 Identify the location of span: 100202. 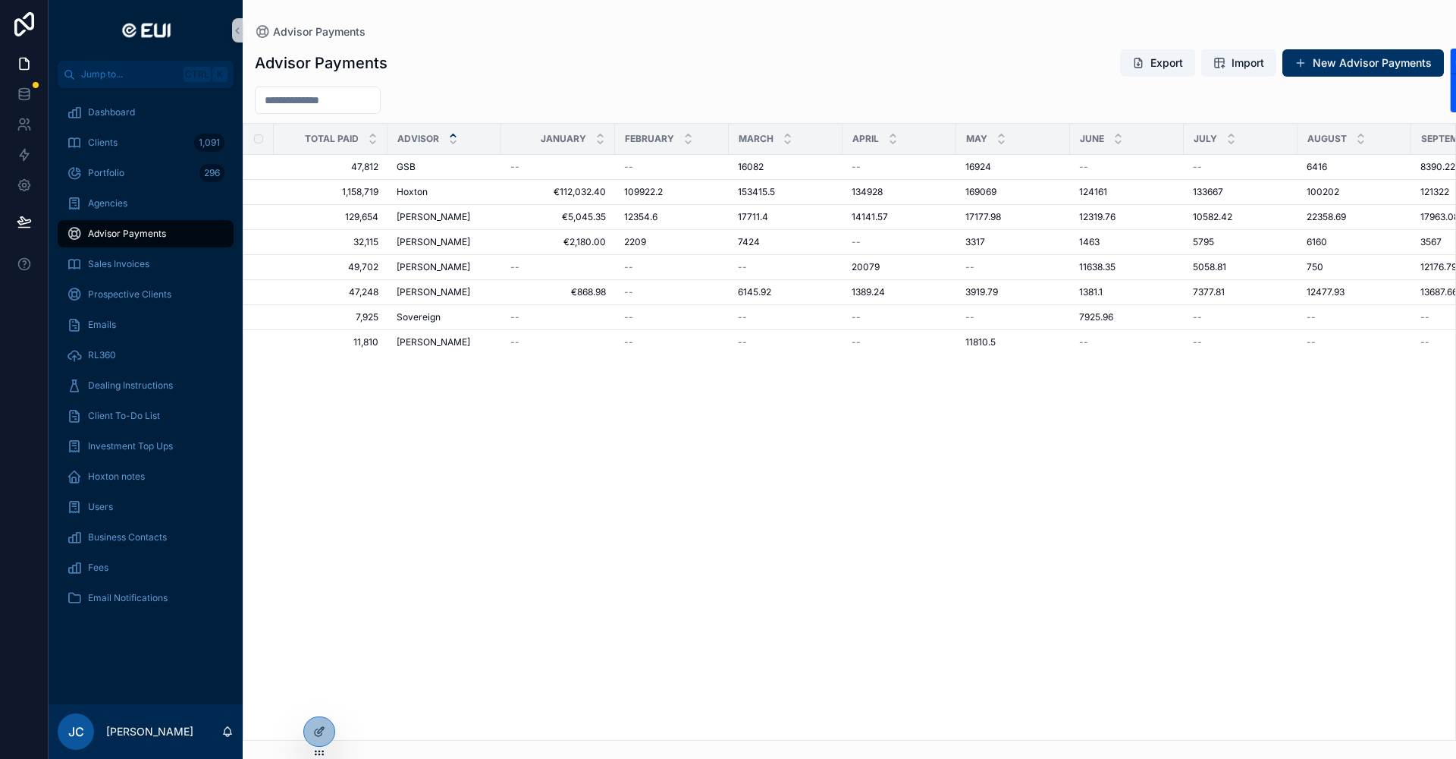
(1323, 192).